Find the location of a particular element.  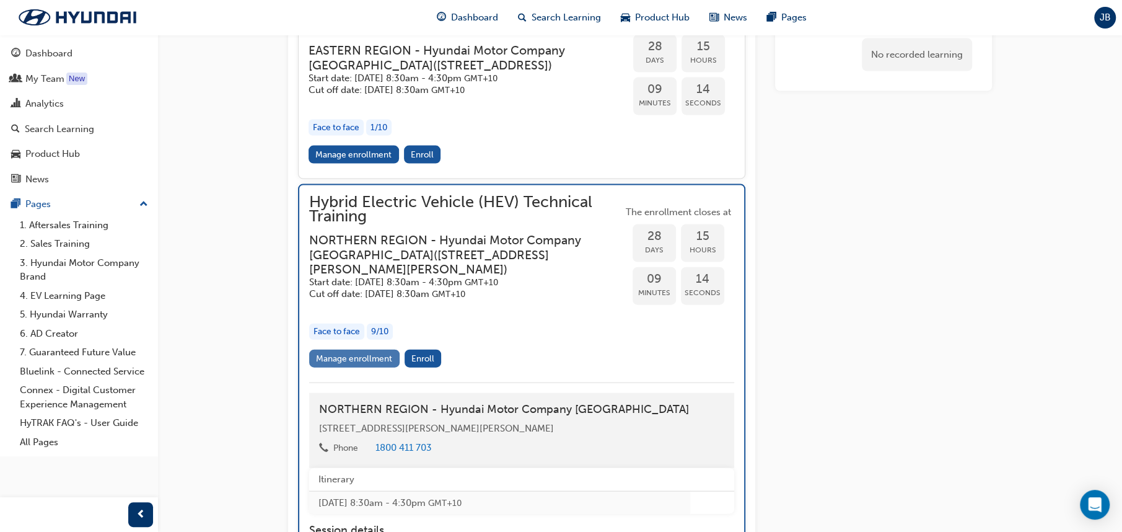

a: Analytics is located at coordinates (79, 103).